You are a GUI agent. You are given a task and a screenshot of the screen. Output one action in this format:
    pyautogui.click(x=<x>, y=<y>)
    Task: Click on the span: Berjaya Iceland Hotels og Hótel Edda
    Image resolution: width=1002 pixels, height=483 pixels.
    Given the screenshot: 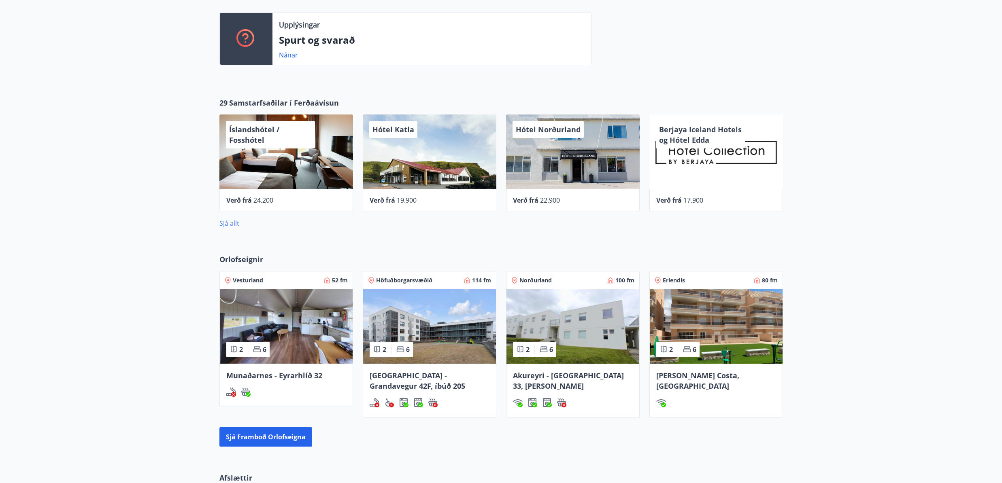 What is the action you would take?
    pyautogui.click(x=700, y=135)
    